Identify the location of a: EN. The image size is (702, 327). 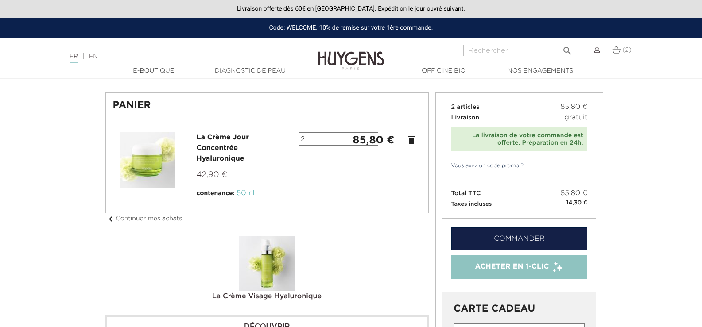
(93, 57).